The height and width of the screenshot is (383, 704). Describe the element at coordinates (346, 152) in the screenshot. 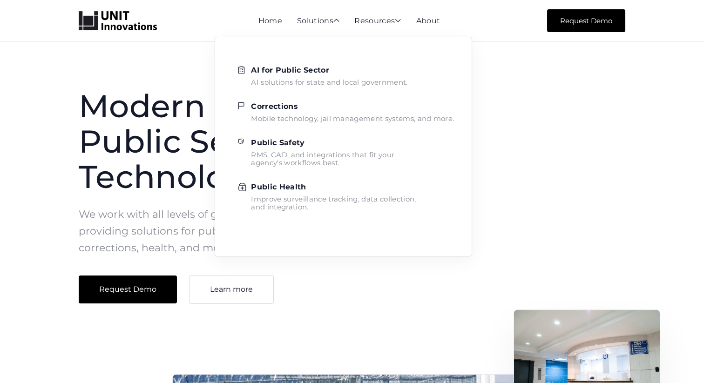

I see `a: Public SafetyRMS, CAD, and integrations that fit youragency's workflows best.` at that location.